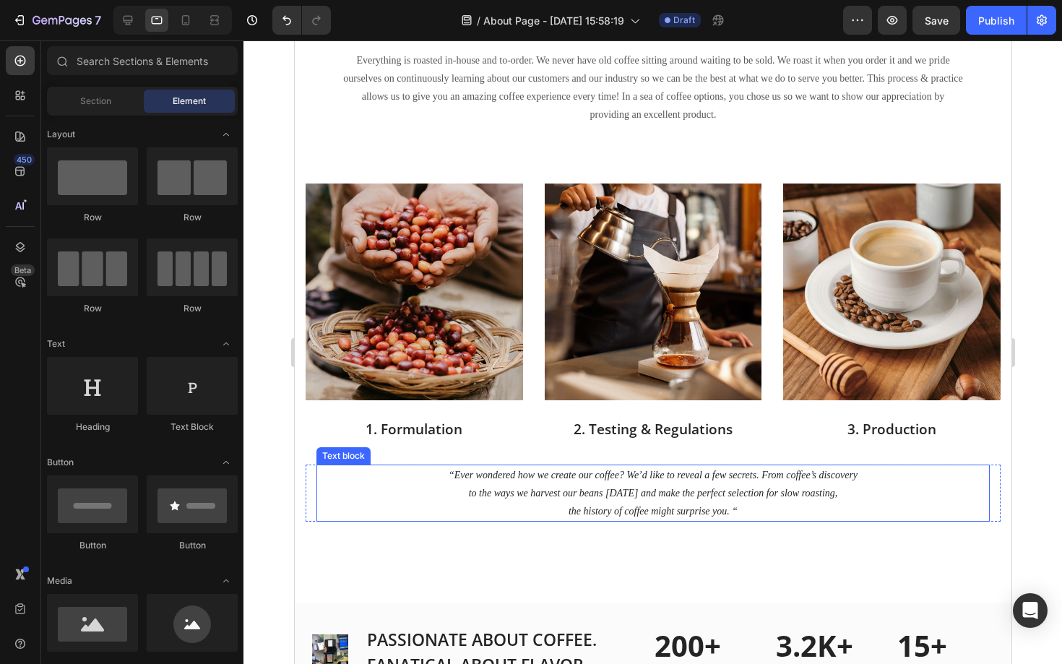  Describe the element at coordinates (684, 20) in the screenshot. I see `span: Draft` at that location.